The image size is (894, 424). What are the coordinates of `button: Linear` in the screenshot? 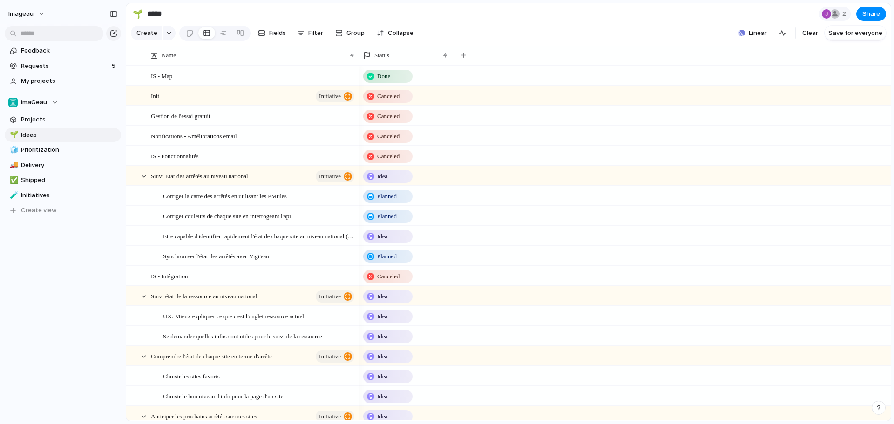 It's located at (752, 33).